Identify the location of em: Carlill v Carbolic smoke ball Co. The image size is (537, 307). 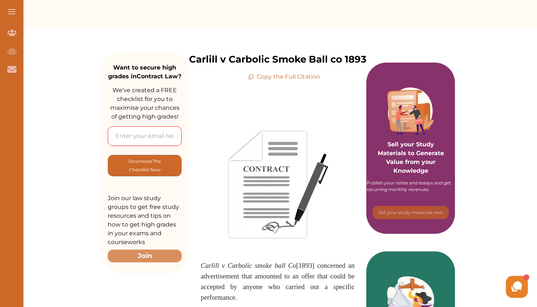
(248, 266).